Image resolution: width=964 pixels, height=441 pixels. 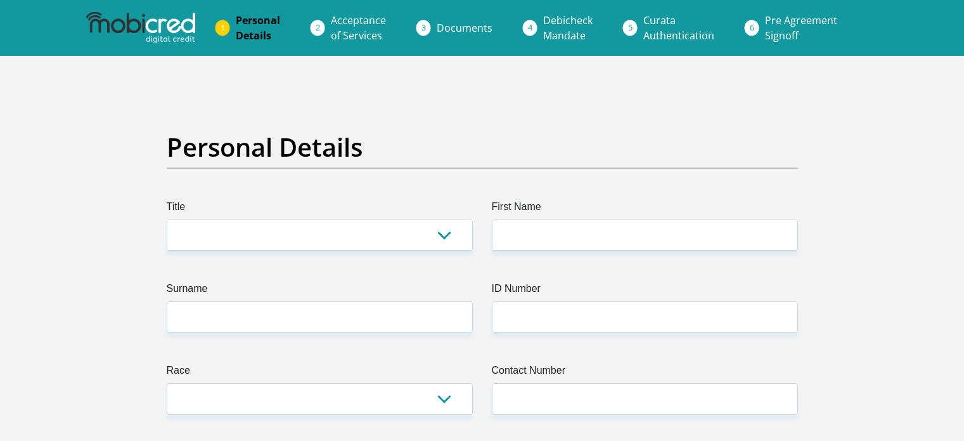 What do you see at coordinates (645, 291) in the screenshot?
I see `label: ID Number` at bounding box center [645, 291].